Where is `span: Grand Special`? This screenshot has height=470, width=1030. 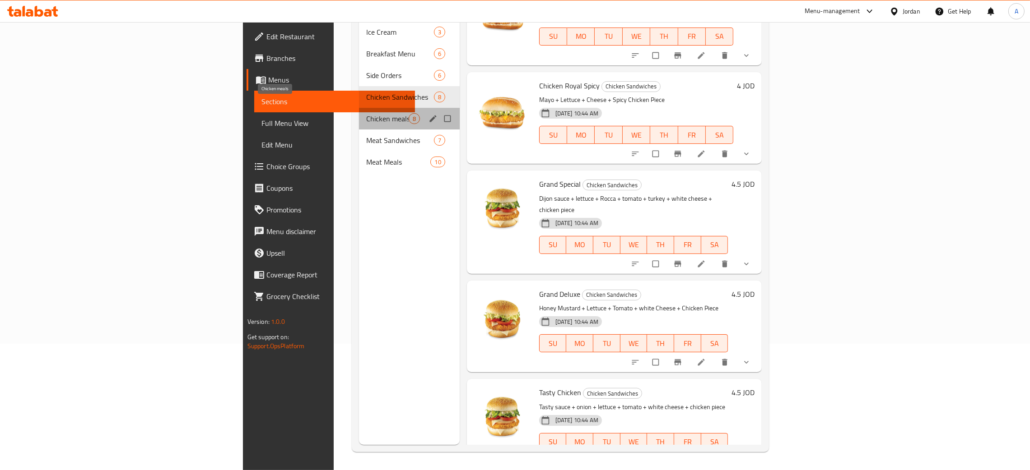
span: Grand Special is located at coordinates (560, 184).